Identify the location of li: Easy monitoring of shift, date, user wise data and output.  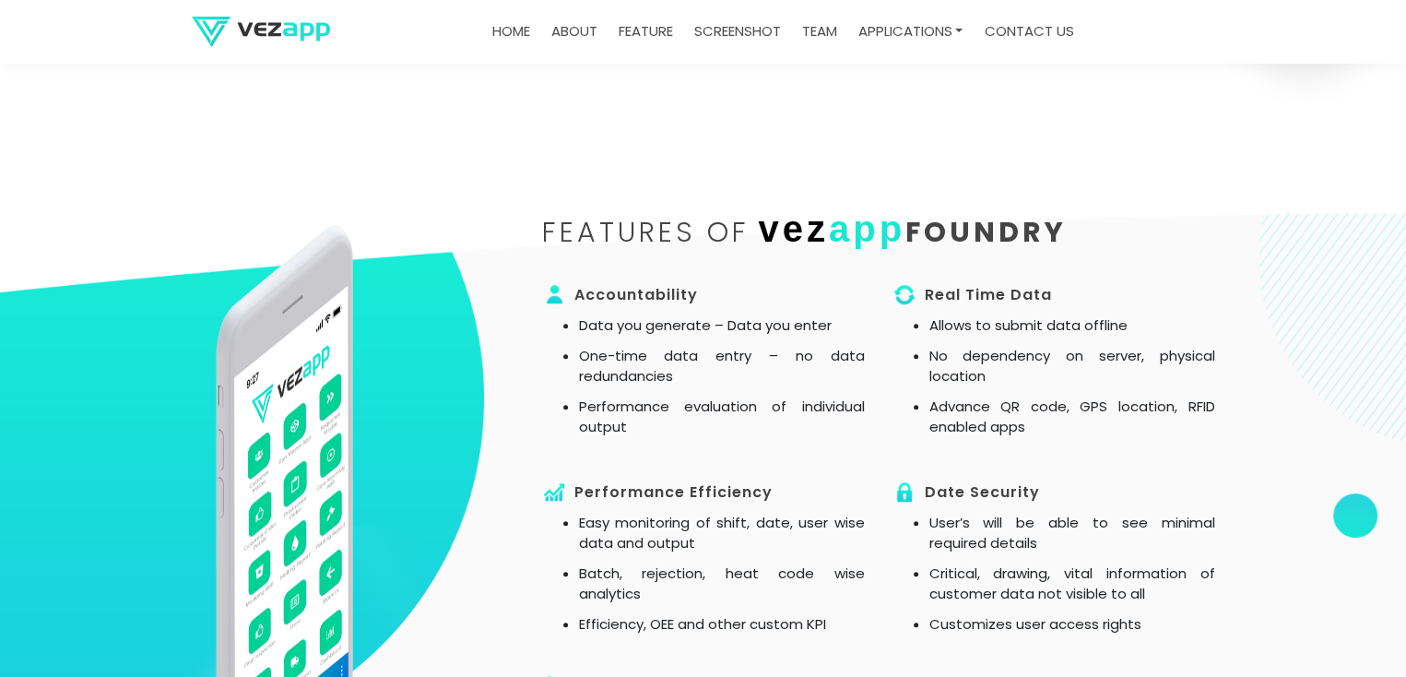
(722, 533).